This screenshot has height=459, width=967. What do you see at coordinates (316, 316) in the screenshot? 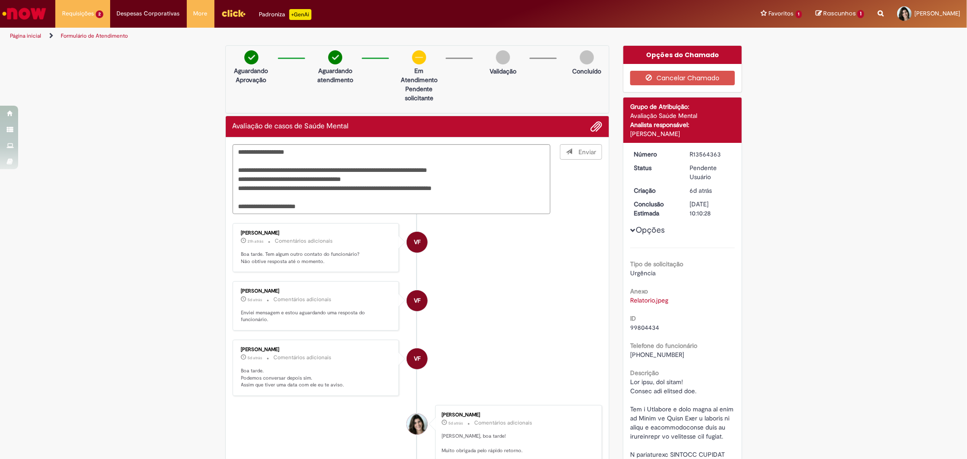
I see `p: Enviei mensagem e estou aguardando uma resposta do funcionário.` at bounding box center [316, 316].